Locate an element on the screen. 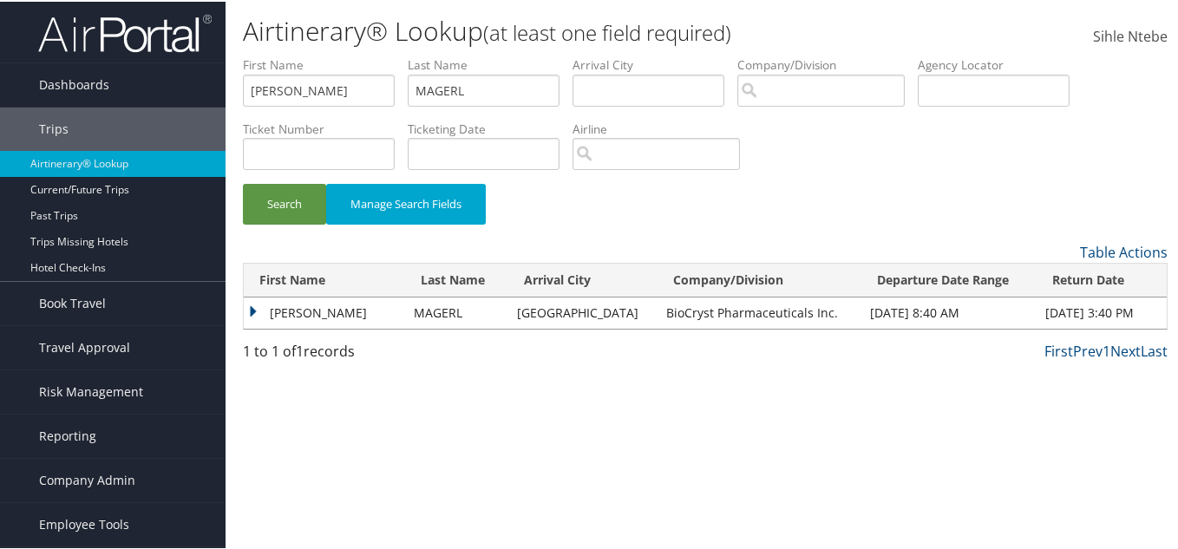 The width and height of the screenshot is (1178, 549). a: Prev is located at coordinates (1088, 350).